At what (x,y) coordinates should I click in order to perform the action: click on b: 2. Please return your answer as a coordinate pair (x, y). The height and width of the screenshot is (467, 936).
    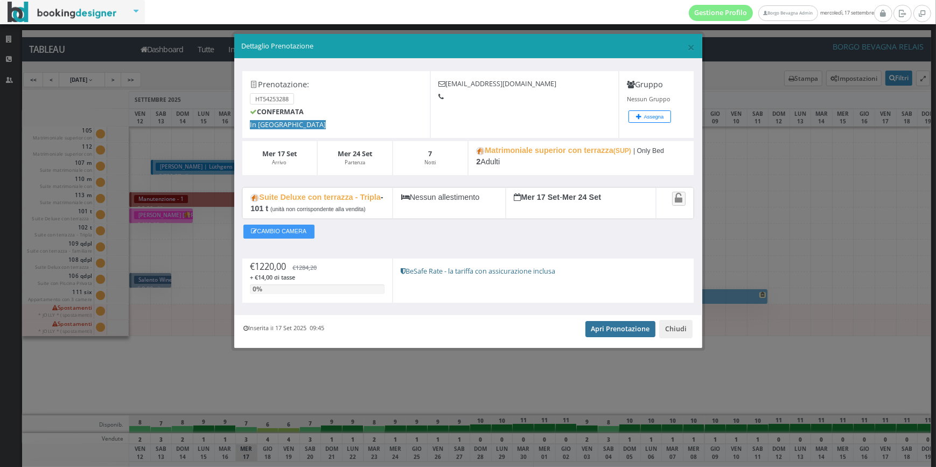
    Looking at the image, I should click on (478, 162).